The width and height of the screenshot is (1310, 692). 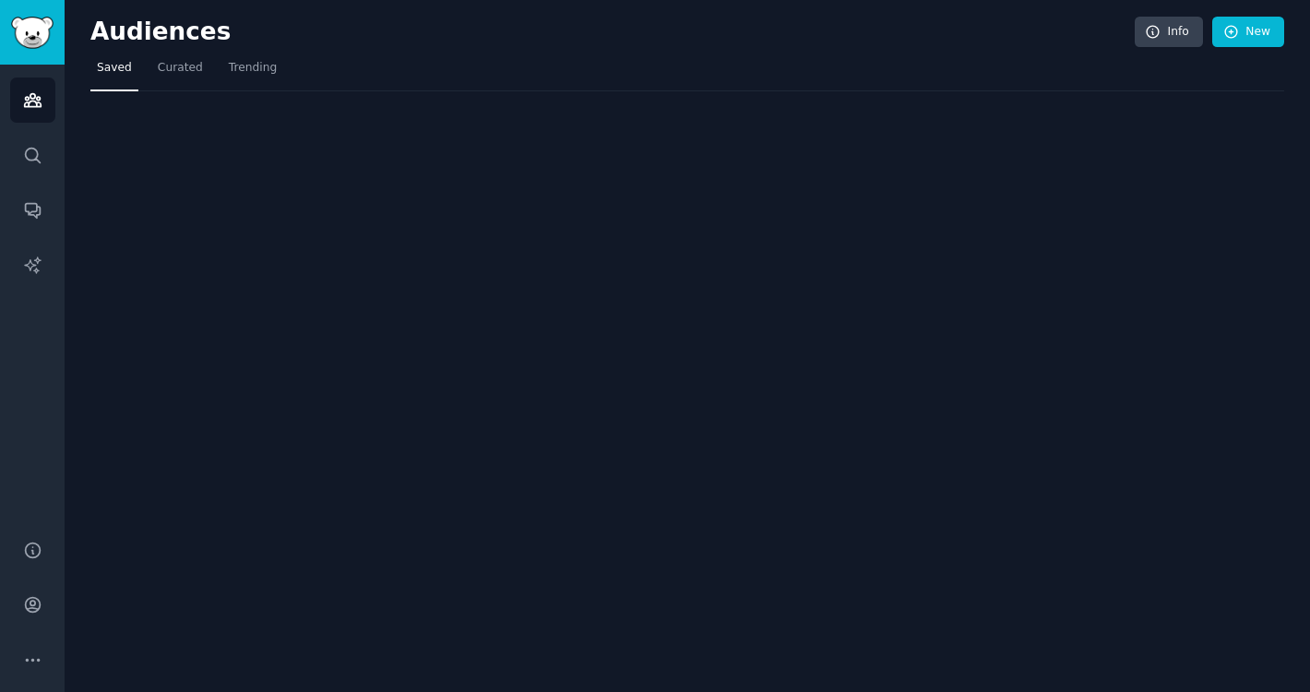 I want to click on span: Curated, so click(x=180, y=68).